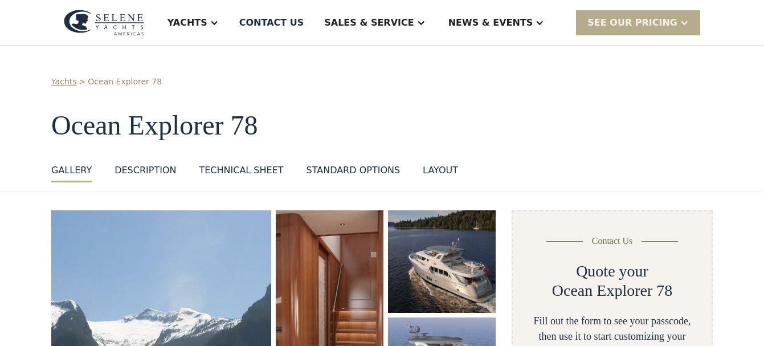 The width and height of the screenshot is (764, 346). I want to click on div: layout, so click(441, 170).